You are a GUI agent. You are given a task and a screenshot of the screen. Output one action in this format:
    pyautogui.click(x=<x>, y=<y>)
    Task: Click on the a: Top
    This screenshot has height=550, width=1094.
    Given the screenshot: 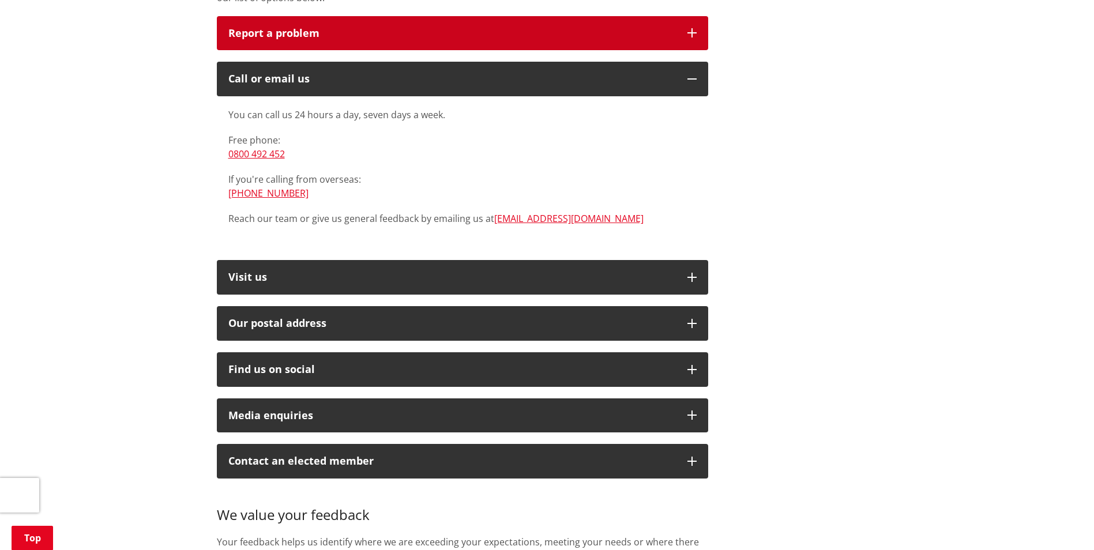 What is the action you would take?
    pyautogui.click(x=32, y=538)
    